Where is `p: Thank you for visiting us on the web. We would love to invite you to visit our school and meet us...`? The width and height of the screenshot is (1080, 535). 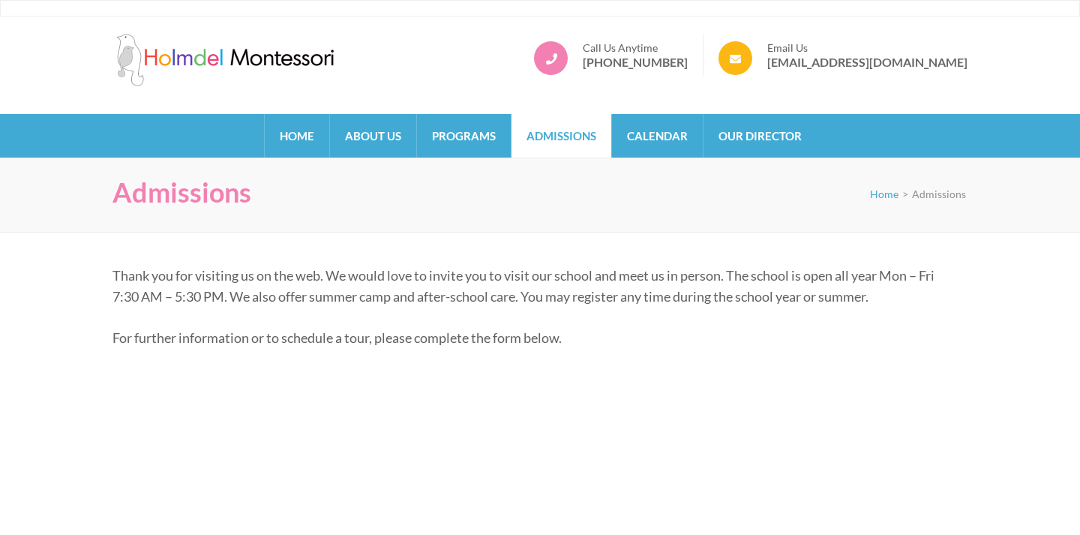 p: Thank you for visiting us on the web. We would love to invite you to visit our school and meet us... is located at coordinates (534, 286).